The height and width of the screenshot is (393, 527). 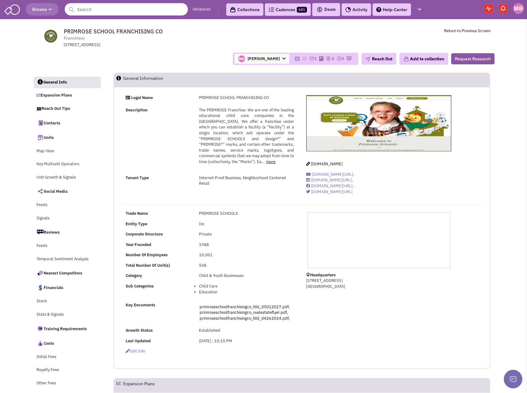 I want to click on a: Collections, so click(x=245, y=10).